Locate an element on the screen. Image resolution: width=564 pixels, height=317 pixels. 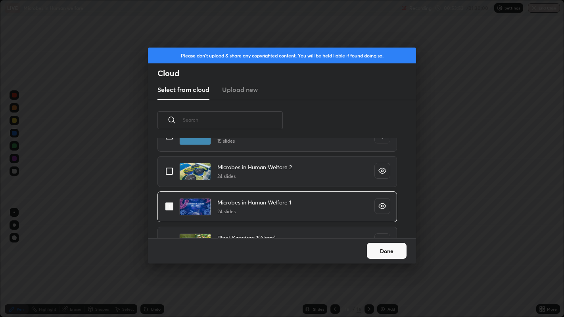
img: 1753714853EHLPXE.pdf is located at coordinates (195, 207).